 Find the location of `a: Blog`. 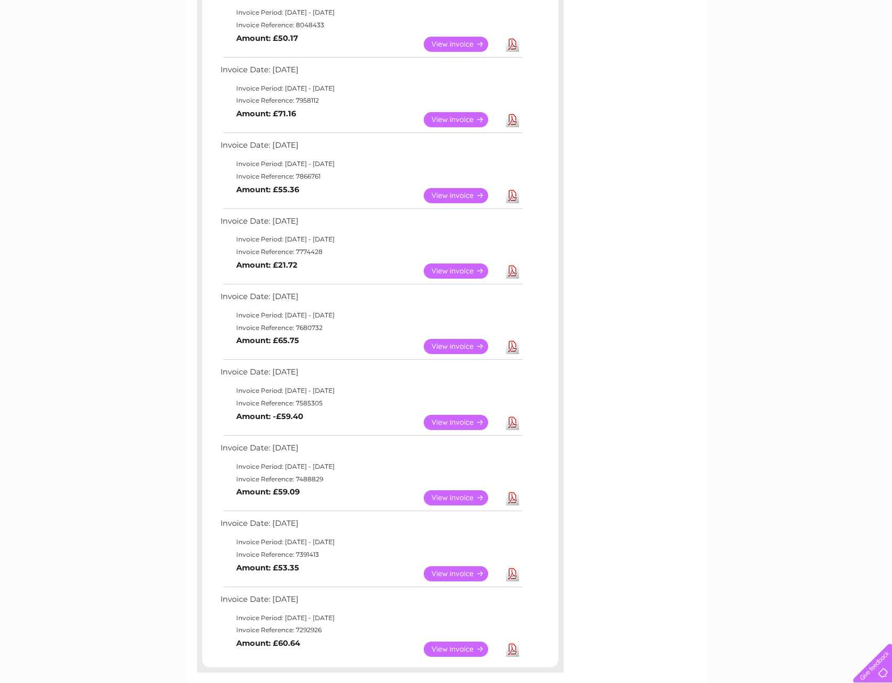

a: Blog is located at coordinates (808, 48).